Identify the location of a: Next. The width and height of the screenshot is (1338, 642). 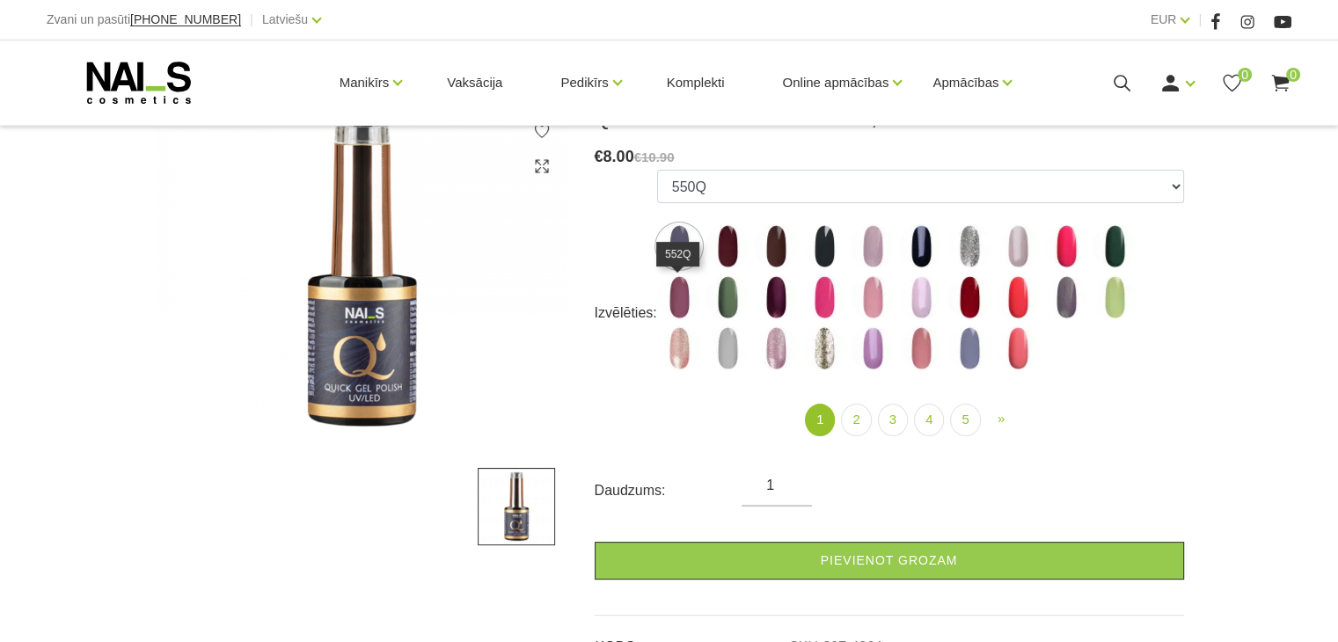
(1001, 419).